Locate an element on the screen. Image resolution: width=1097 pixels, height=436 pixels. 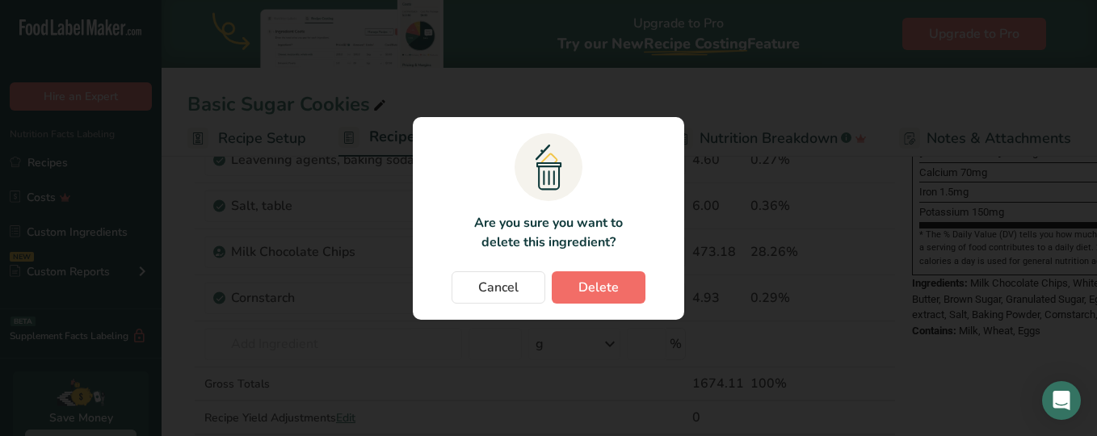
button: Delete is located at coordinates (599, 288).